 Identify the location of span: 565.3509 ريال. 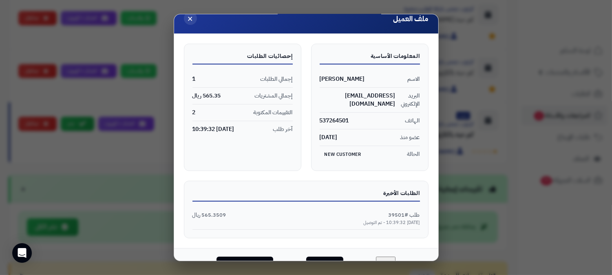
(209, 215).